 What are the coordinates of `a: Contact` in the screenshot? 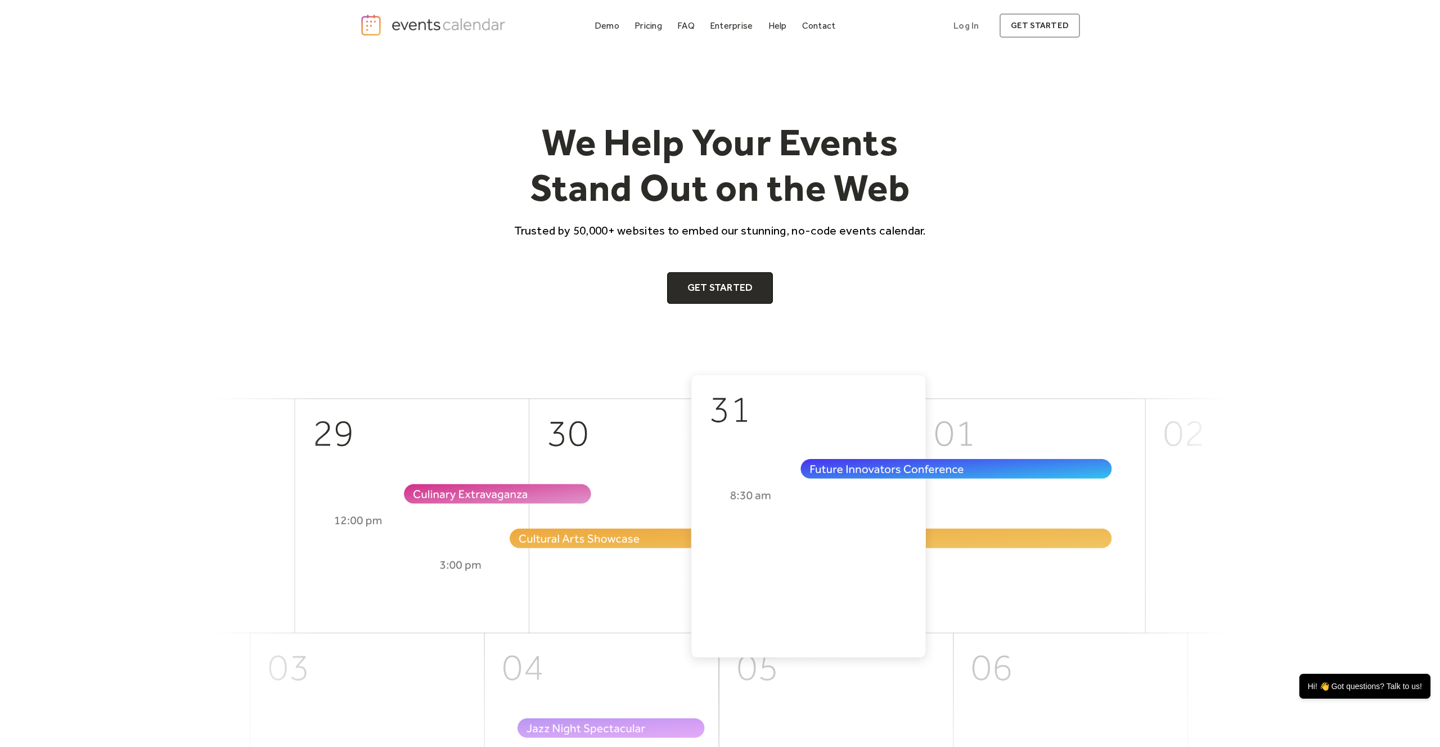 It's located at (819, 25).